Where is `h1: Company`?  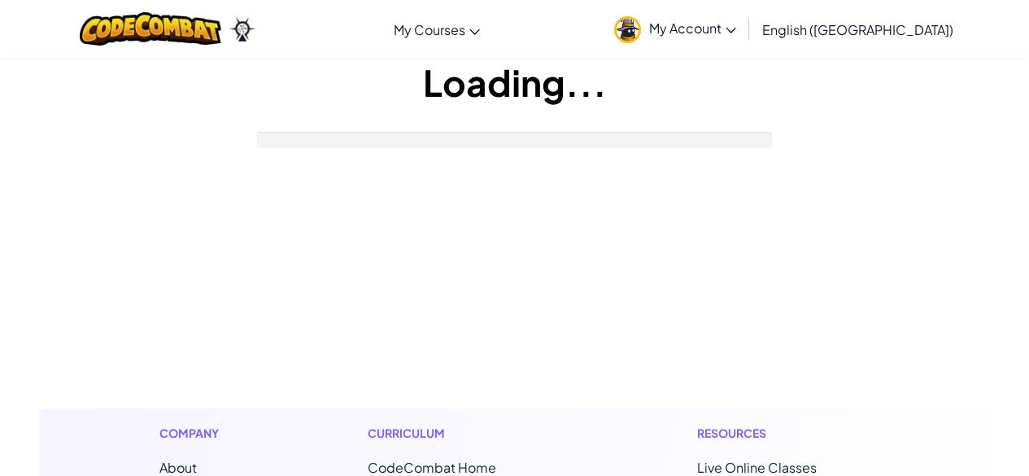 h1: Company is located at coordinates (197, 433).